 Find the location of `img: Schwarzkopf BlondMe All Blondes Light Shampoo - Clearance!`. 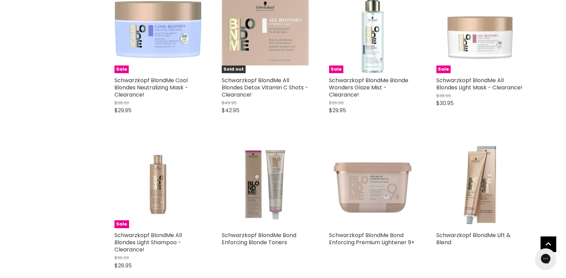

img: Schwarzkopf BlondMe All Blondes Light Shampoo - Clearance! is located at coordinates (158, 184).